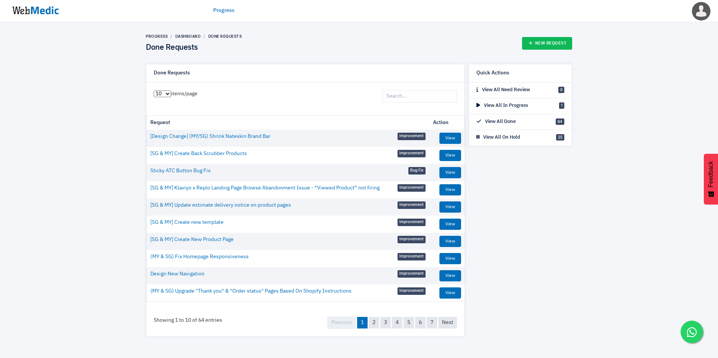 Image resolution: width=718 pixels, height=358 pixels. I want to click on select: items/page, so click(162, 94).